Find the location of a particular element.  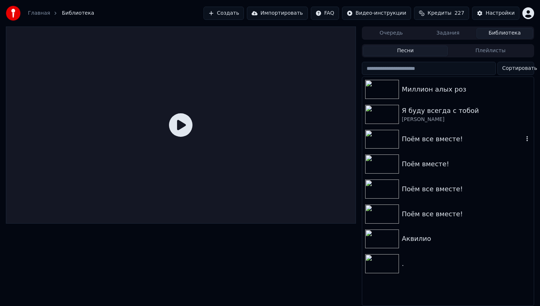

a: Главная is located at coordinates (39, 13).